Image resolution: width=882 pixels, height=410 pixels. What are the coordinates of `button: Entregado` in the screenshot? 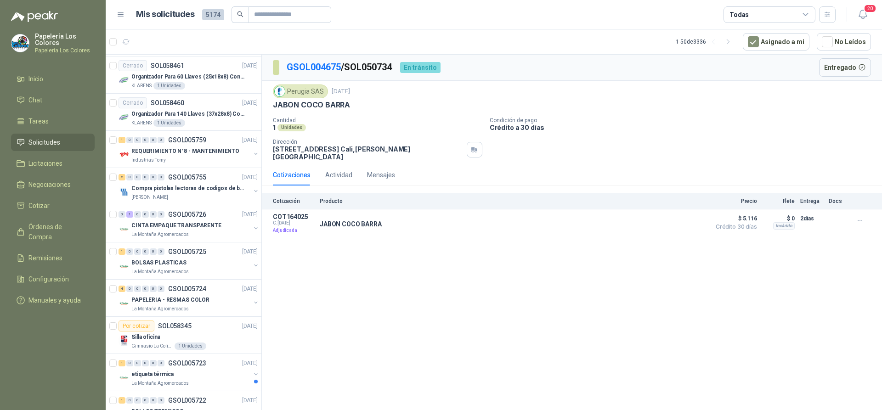 It's located at (845, 68).